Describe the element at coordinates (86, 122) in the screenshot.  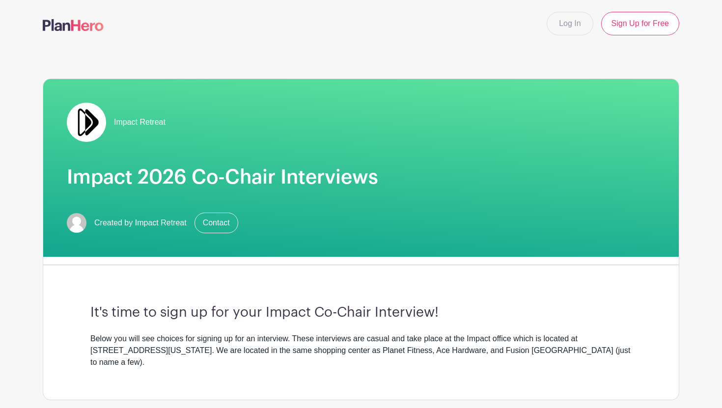
I see `img: Double%20Arrow%20Logo.jpg` at that location.